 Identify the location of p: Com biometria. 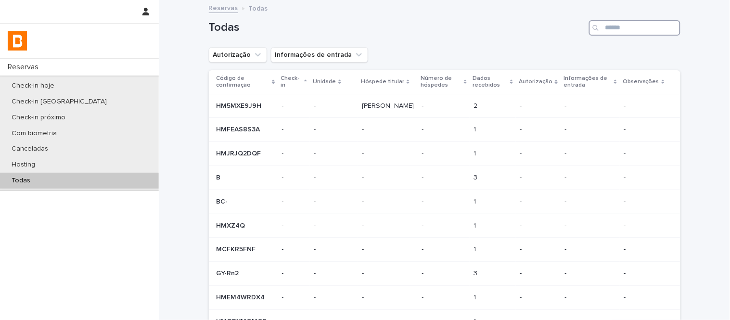
(34, 133).